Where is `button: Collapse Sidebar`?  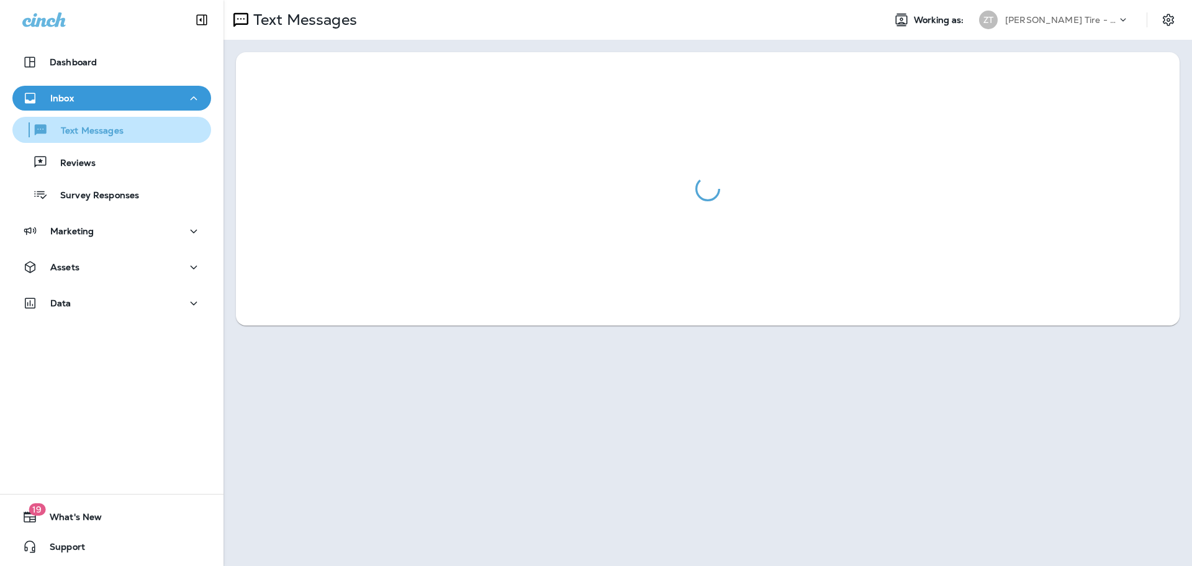 button: Collapse Sidebar is located at coordinates (202, 20).